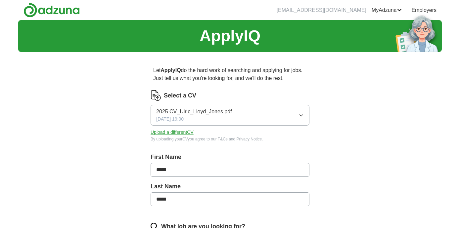 The image size is (460, 228). What do you see at coordinates (230, 36) in the screenshot?
I see `h1: ApplyIQ` at bounding box center [230, 36].